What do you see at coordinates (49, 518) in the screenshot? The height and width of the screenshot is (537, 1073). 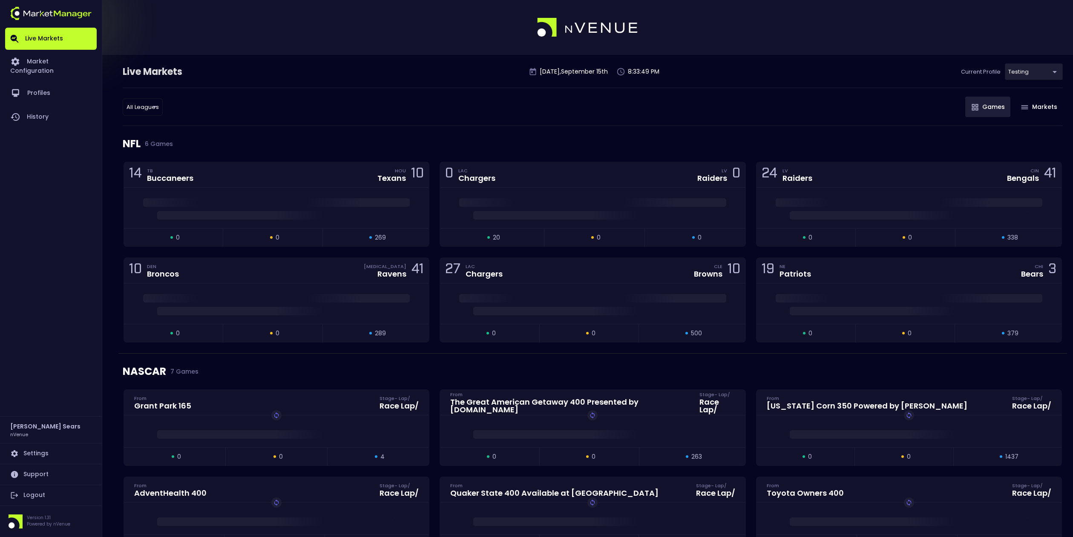 I see `p: Version 1.31` at bounding box center [49, 518].